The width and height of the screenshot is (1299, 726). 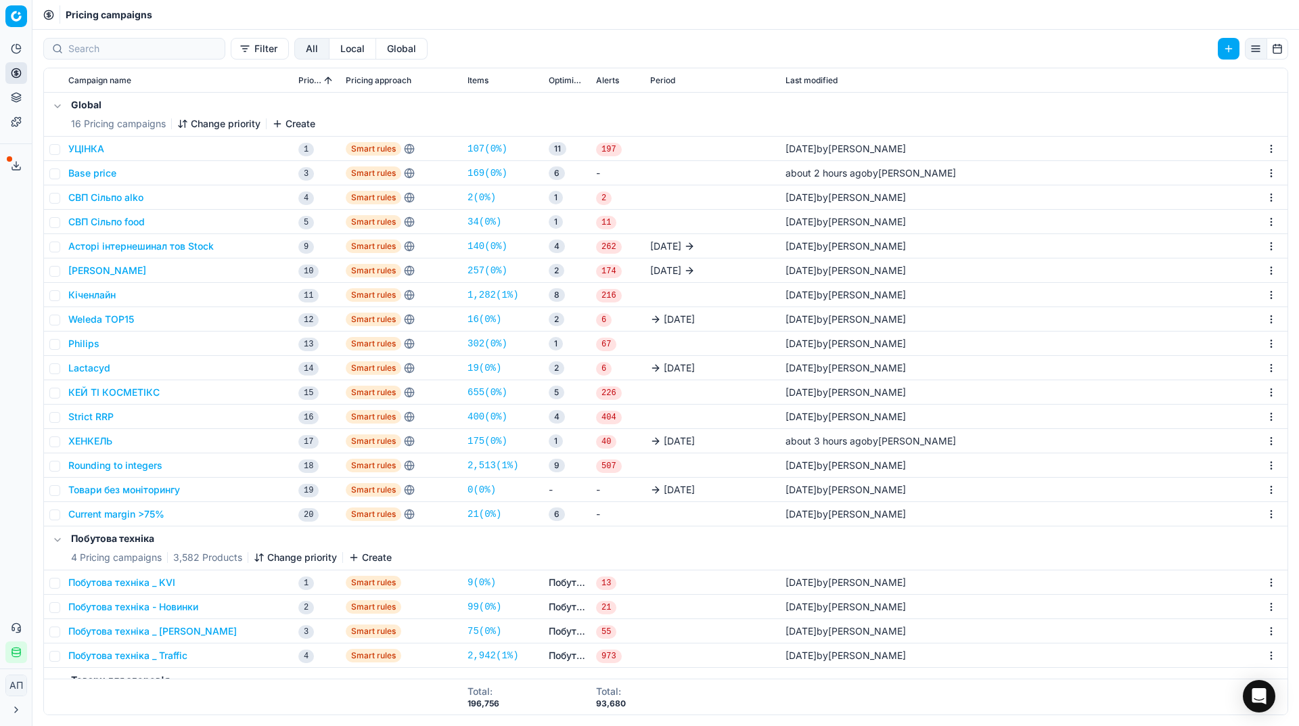 What do you see at coordinates (116, 557) in the screenshot?
I see `span: 4 Pricing campaigns` at bounding box center [116, 557].